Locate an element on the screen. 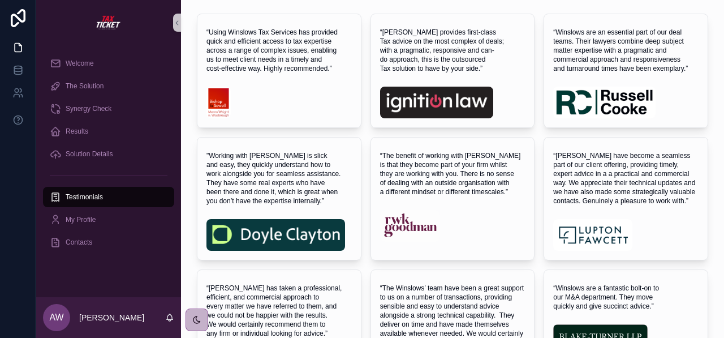  span: “Winslows are a fantastic bolt-on to our M&A department. They move quickly and give succinct advi... is located at coordinates (626, 297).